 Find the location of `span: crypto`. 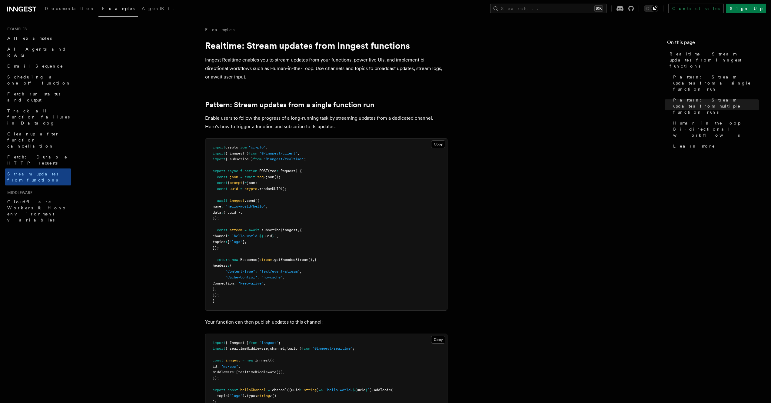

span: crypto is located at coordinates (251, 189).